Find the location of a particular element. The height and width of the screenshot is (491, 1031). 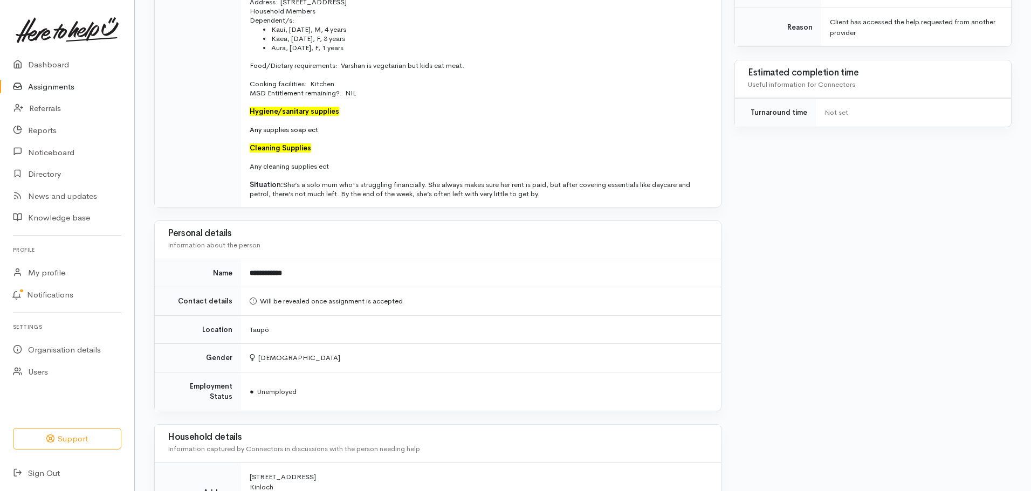

h6: Settings is located at coordinates (67, 327).